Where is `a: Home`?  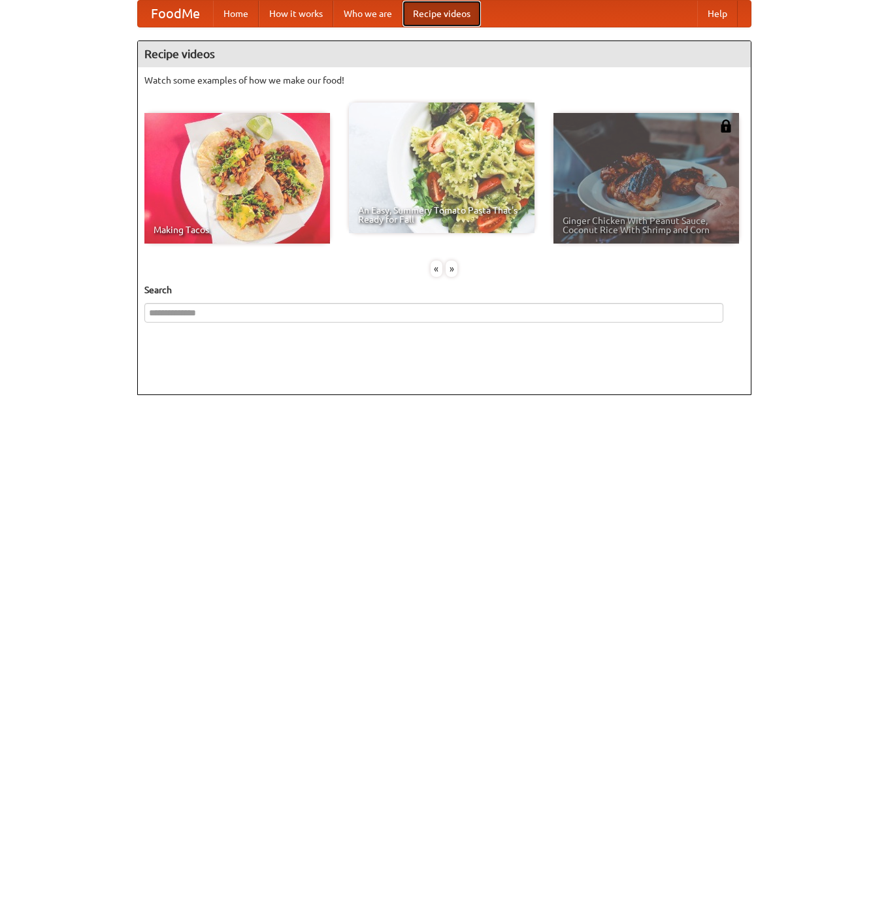
a: Home is located at coordinates (236, 14).